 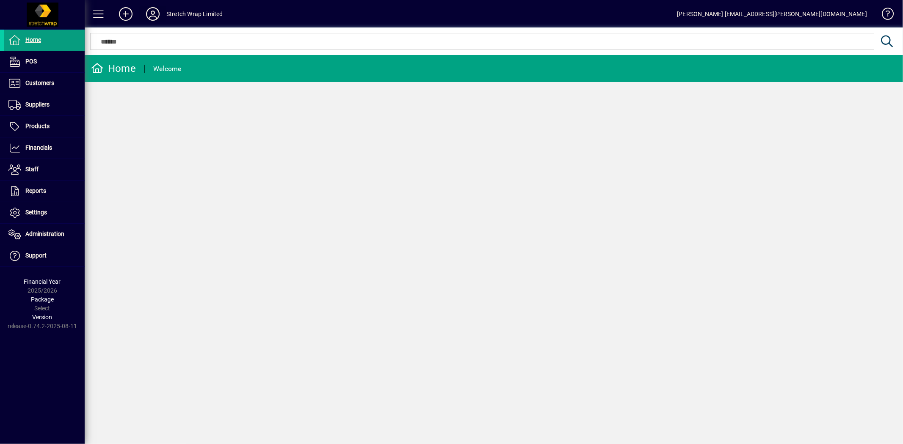 What do you see at coordinates (39, 148) in the screenshot?
I see `span: Financials` at bounding box center [39, 148].